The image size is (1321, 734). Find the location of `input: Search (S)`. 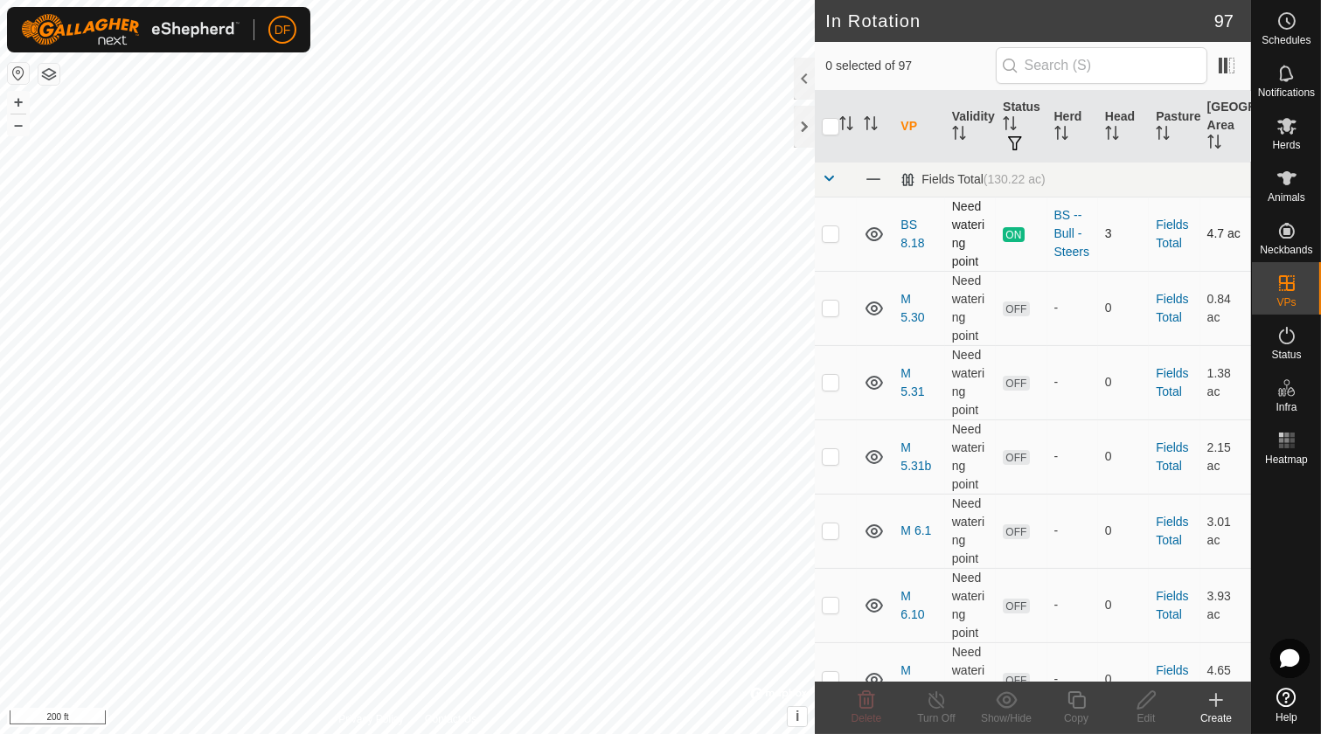

input: Search (S) is located at coordinates (1101, 66).